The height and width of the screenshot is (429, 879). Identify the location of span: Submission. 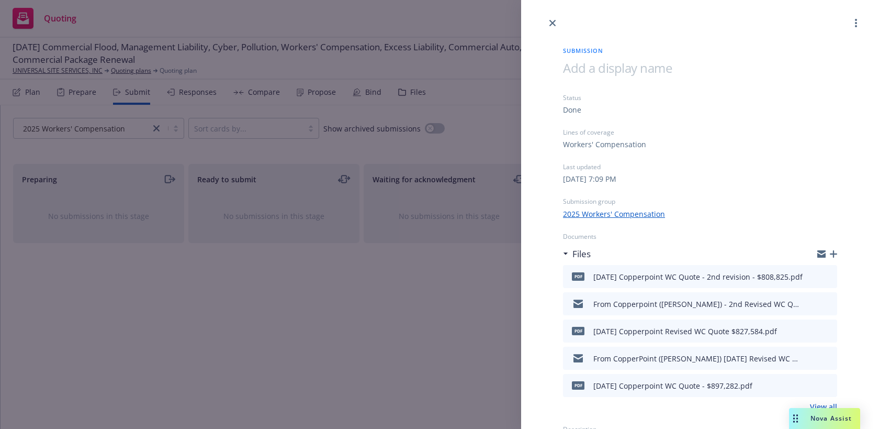
(700, 50).